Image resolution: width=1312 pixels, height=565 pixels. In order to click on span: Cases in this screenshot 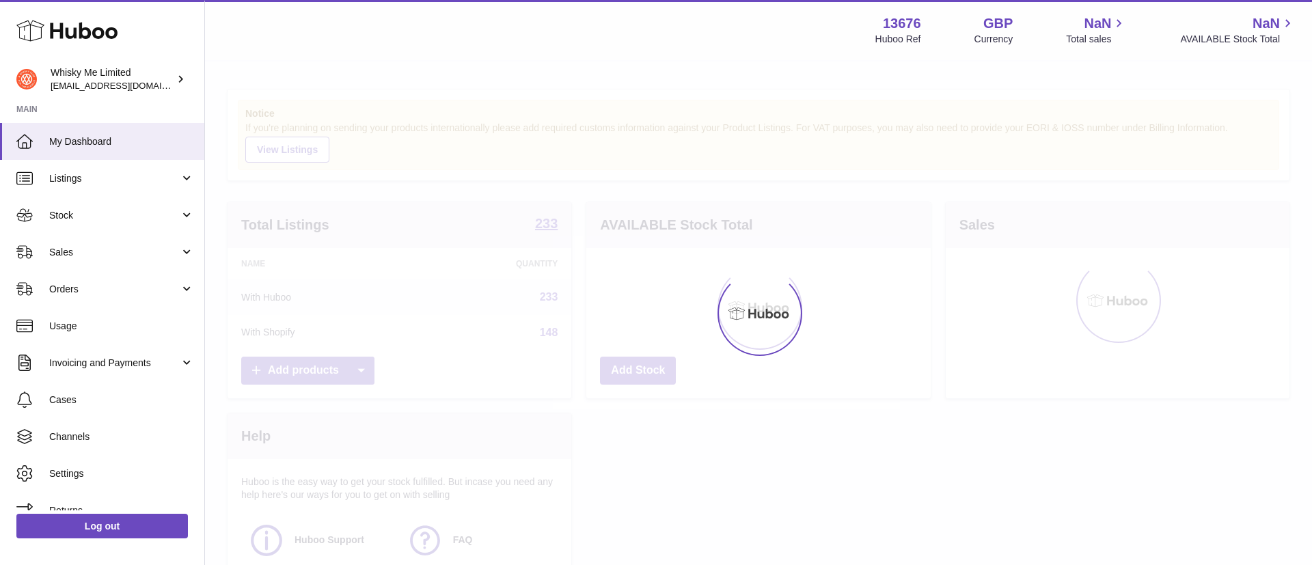, I will do `click(122, 400)`.